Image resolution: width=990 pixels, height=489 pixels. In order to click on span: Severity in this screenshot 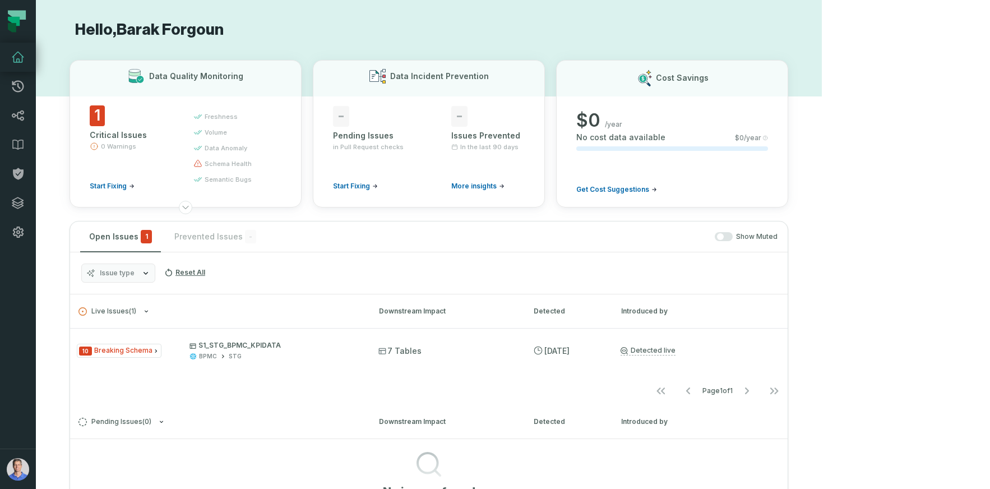, I will do `click(85, 351)`.